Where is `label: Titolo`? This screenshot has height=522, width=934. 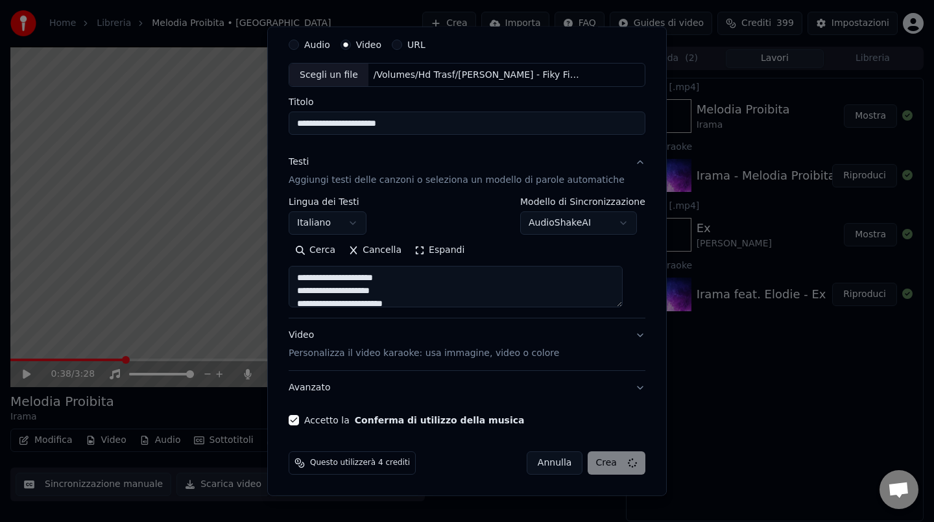
label: Titolo is located at coordinates (467, 102).